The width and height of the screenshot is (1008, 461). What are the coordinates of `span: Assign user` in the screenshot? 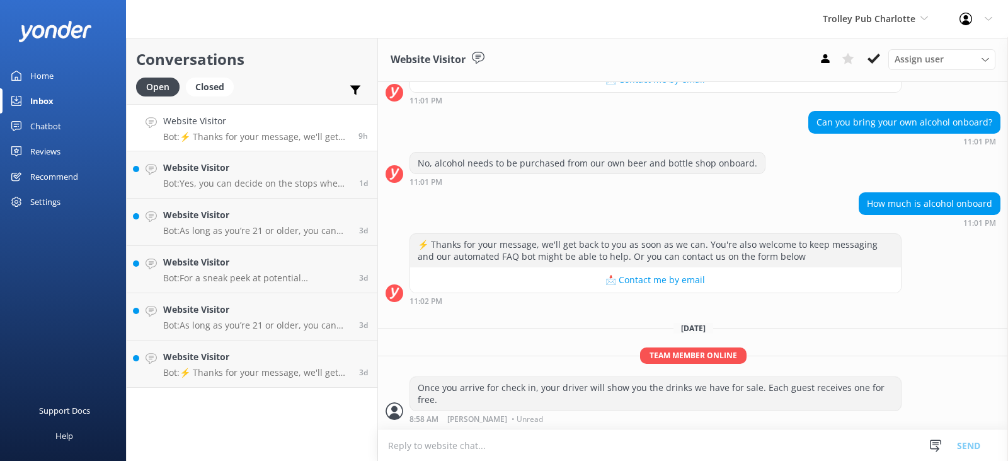 It's located at (920, 59).